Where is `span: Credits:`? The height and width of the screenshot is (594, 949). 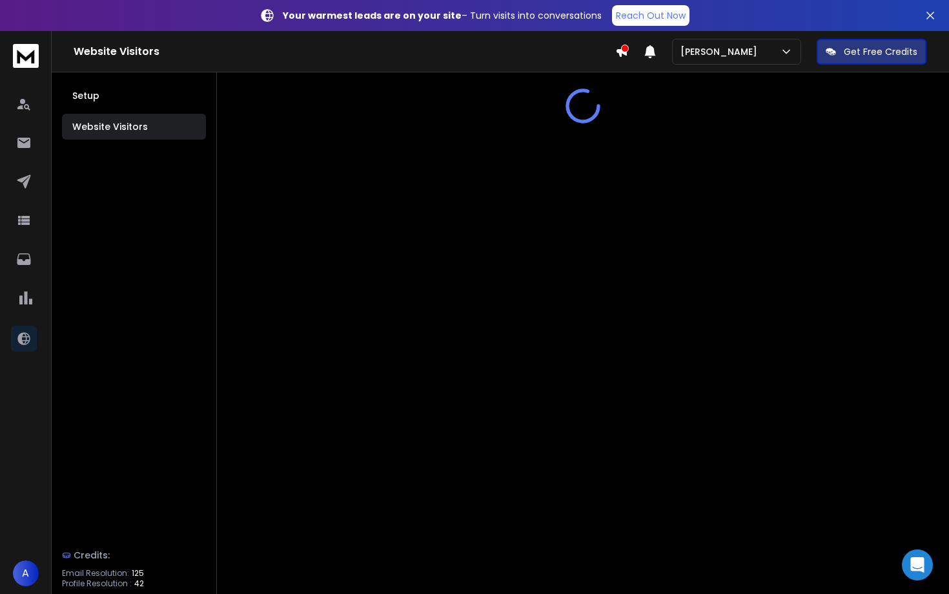 span: Credits: is located at coordinates (92, 555).